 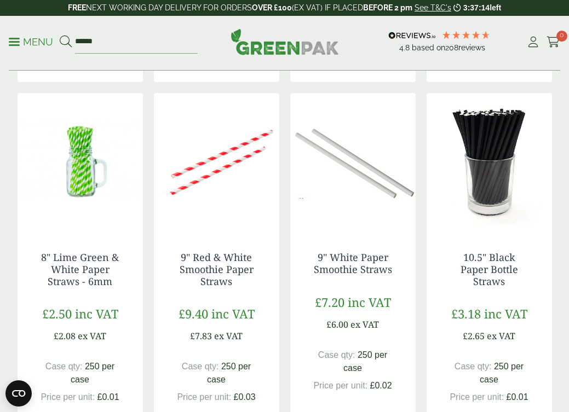 I want to click on button: Open CMP widget, so click(x=19, y=394).